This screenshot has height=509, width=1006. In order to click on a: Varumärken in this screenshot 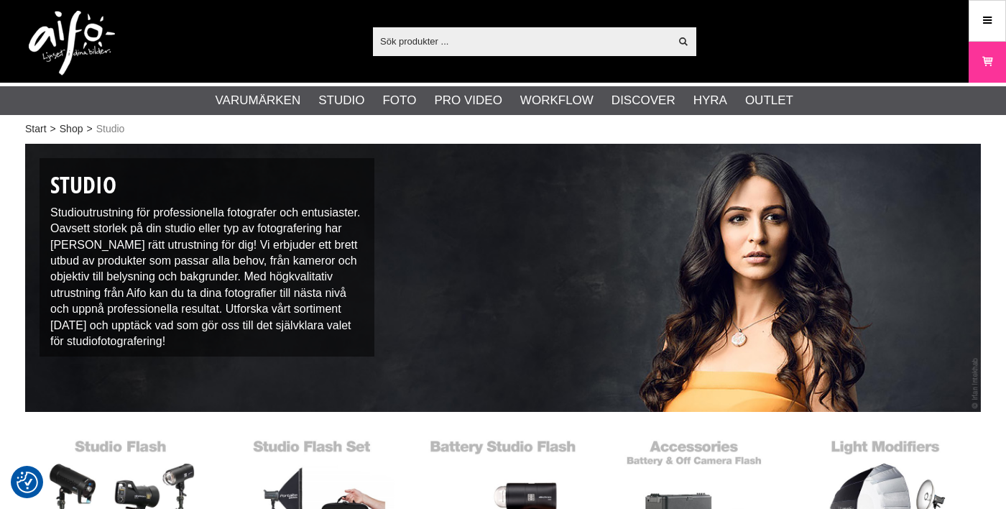, I will do `click(258, 101)`.